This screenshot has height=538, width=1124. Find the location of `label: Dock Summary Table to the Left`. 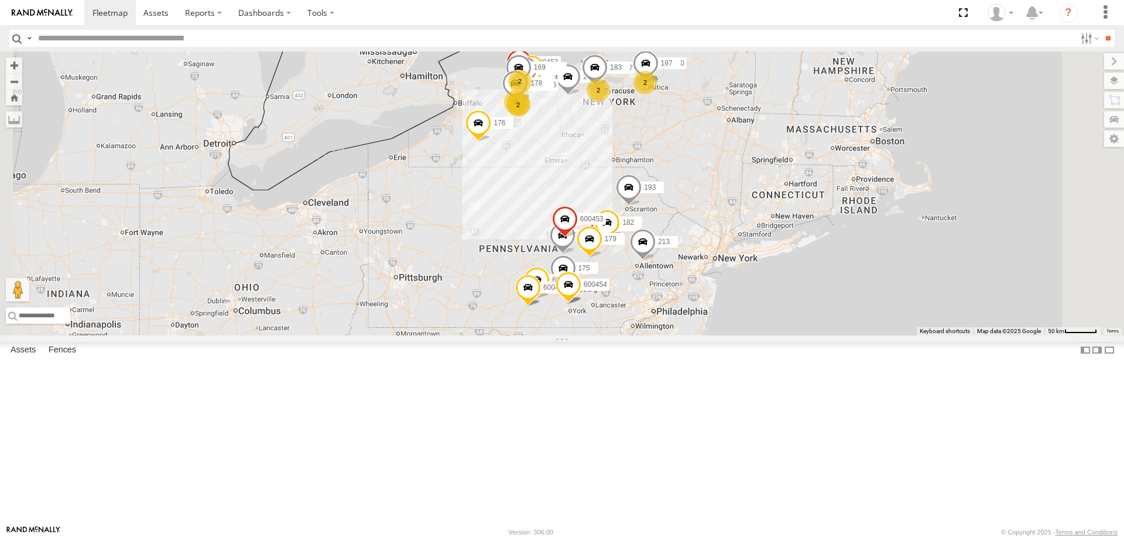

label: Dock Summary Table to the Left is located at coordinates (1085, 350).